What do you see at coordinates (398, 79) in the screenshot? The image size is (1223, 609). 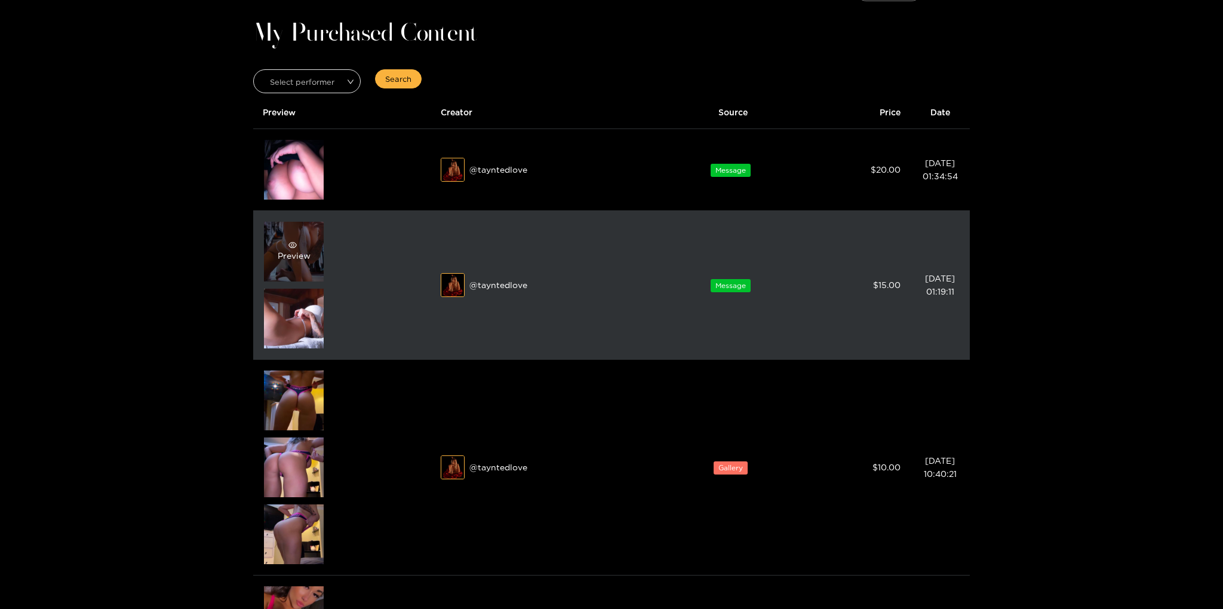 I see `button: Search` at bounding box center [398, 79].